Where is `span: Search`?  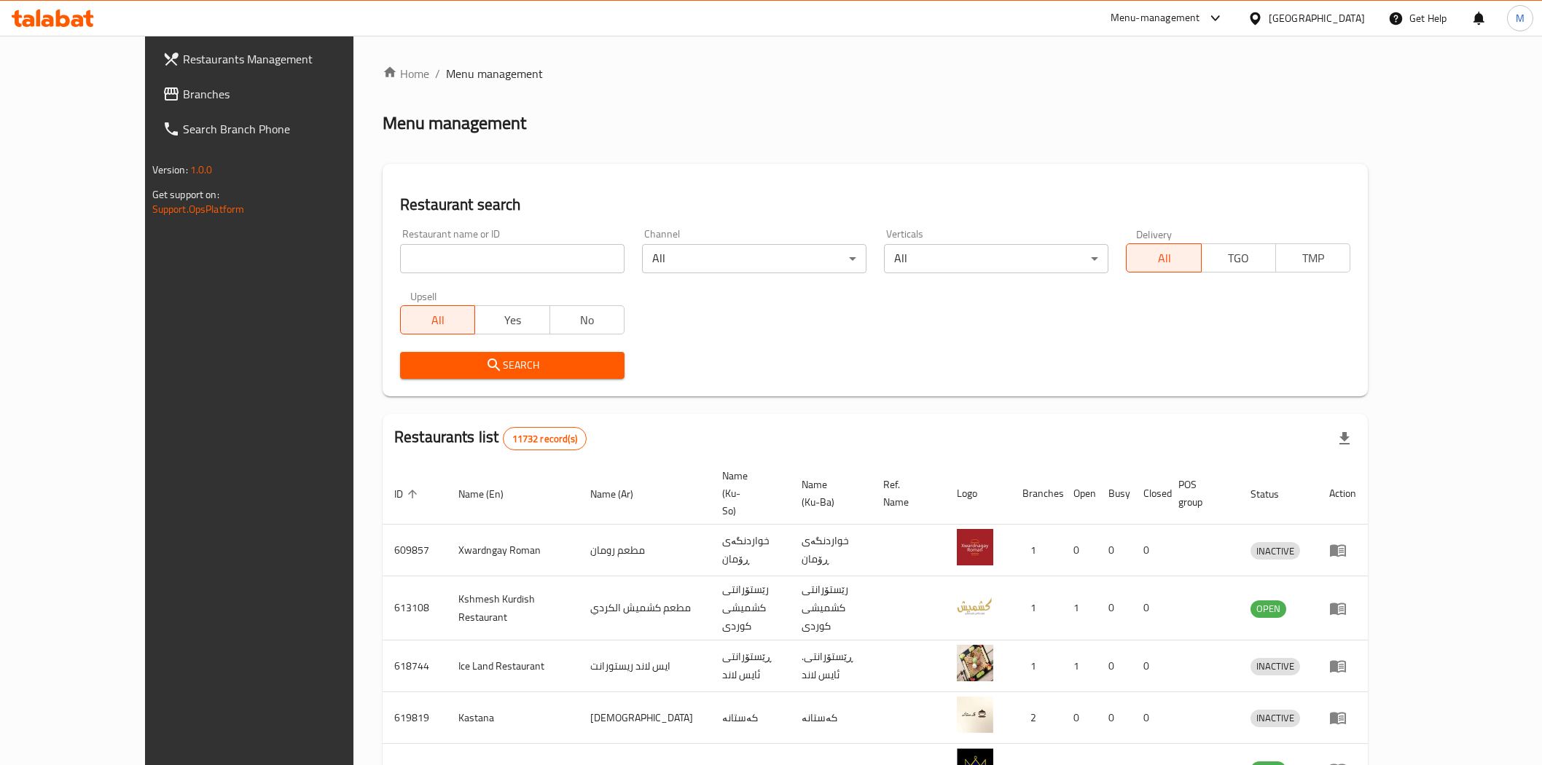 span: Search is located at coordinates (512, 365).